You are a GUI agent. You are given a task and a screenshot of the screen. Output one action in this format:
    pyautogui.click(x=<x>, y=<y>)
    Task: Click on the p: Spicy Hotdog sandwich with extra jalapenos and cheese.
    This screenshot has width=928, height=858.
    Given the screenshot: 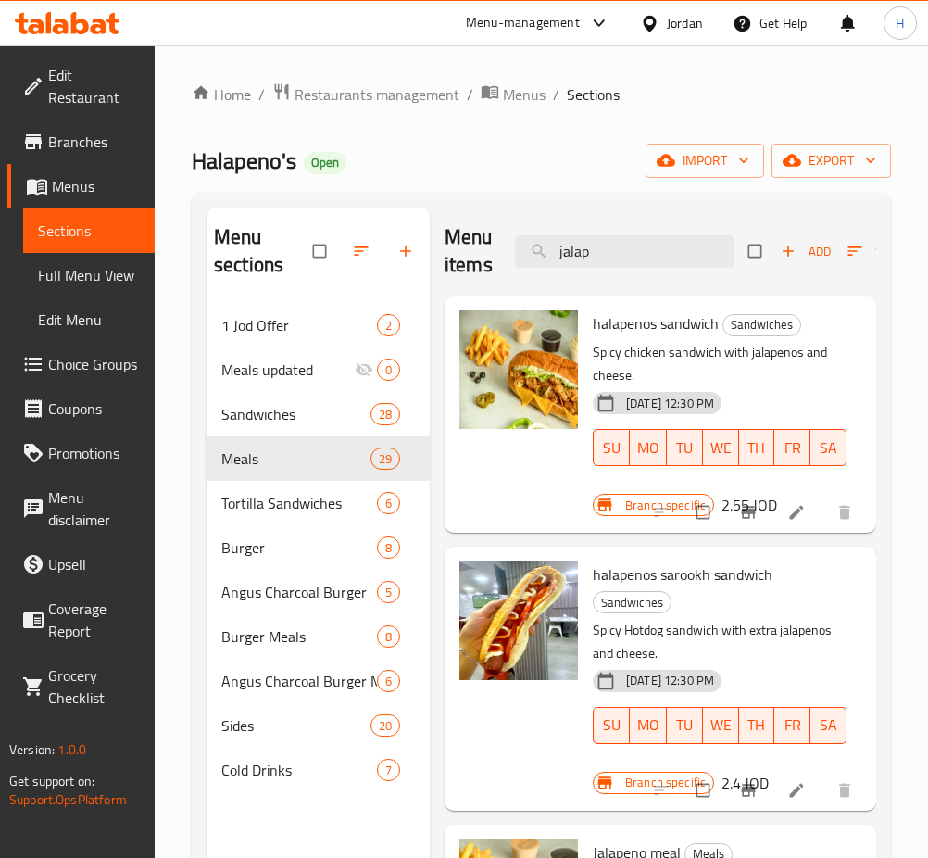 What is the action you would take?
    pyautogui.click(x=720, y=642)
    